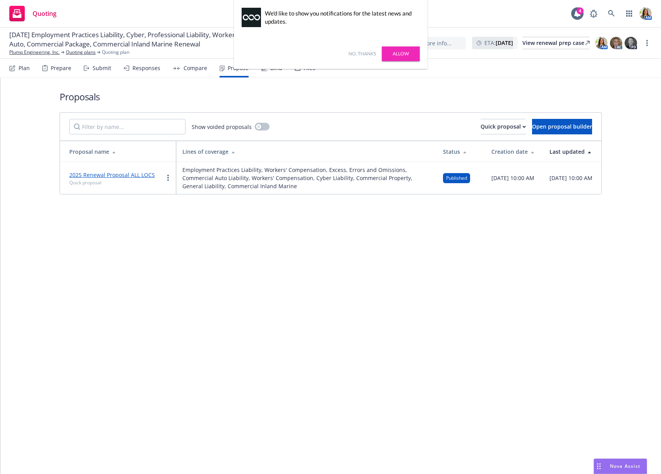 The width and height of the screenshot is (661, 474). What do you see at coordinates (620, 466) in the screenshot?
I see `button: Nova Assist` at bounding box center [620, 466].